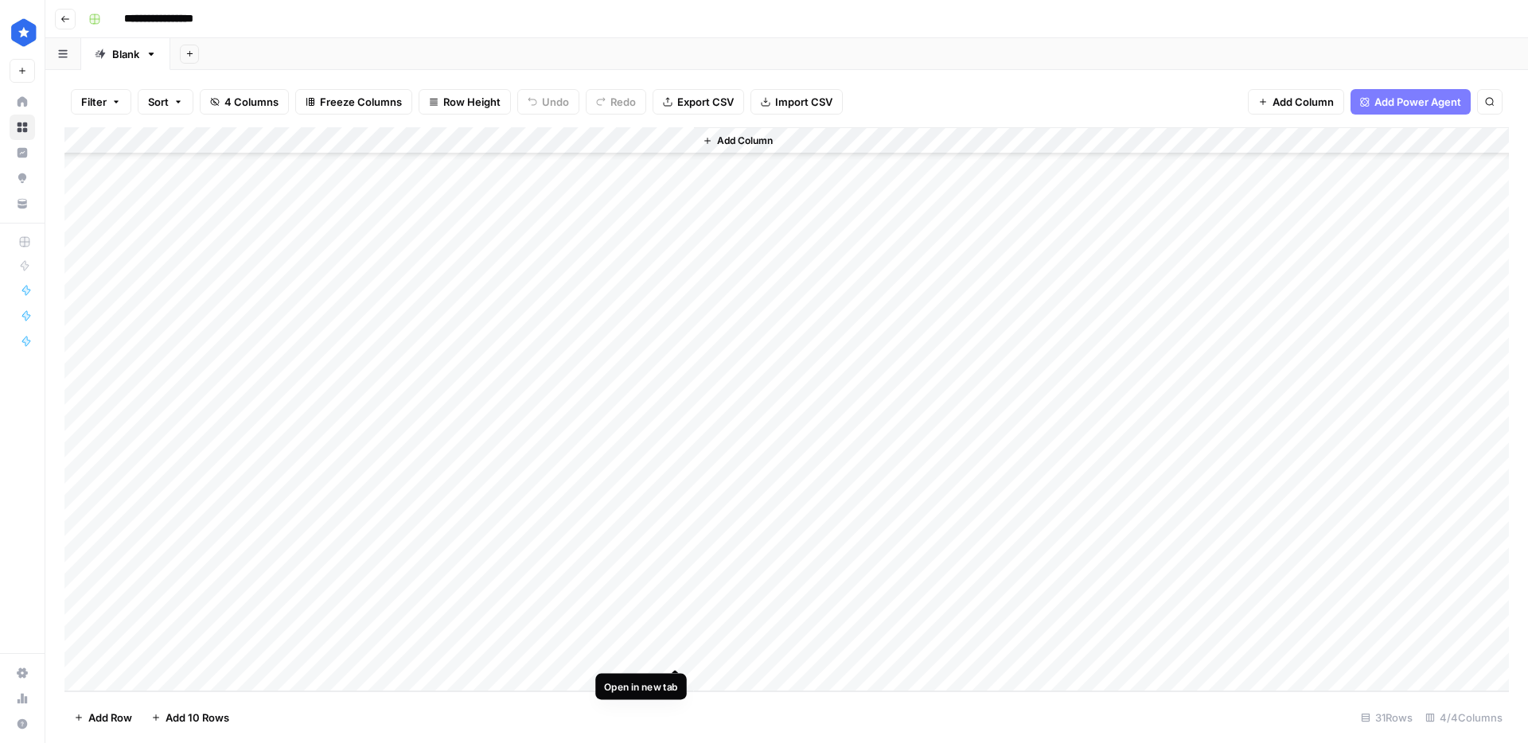 Image resolution: width=1528 pixels, height=743 pixels. What do you see at coordinates (465, 102) in the screenshot?
I see `button: Row Height` at bounding box center [465, 102].